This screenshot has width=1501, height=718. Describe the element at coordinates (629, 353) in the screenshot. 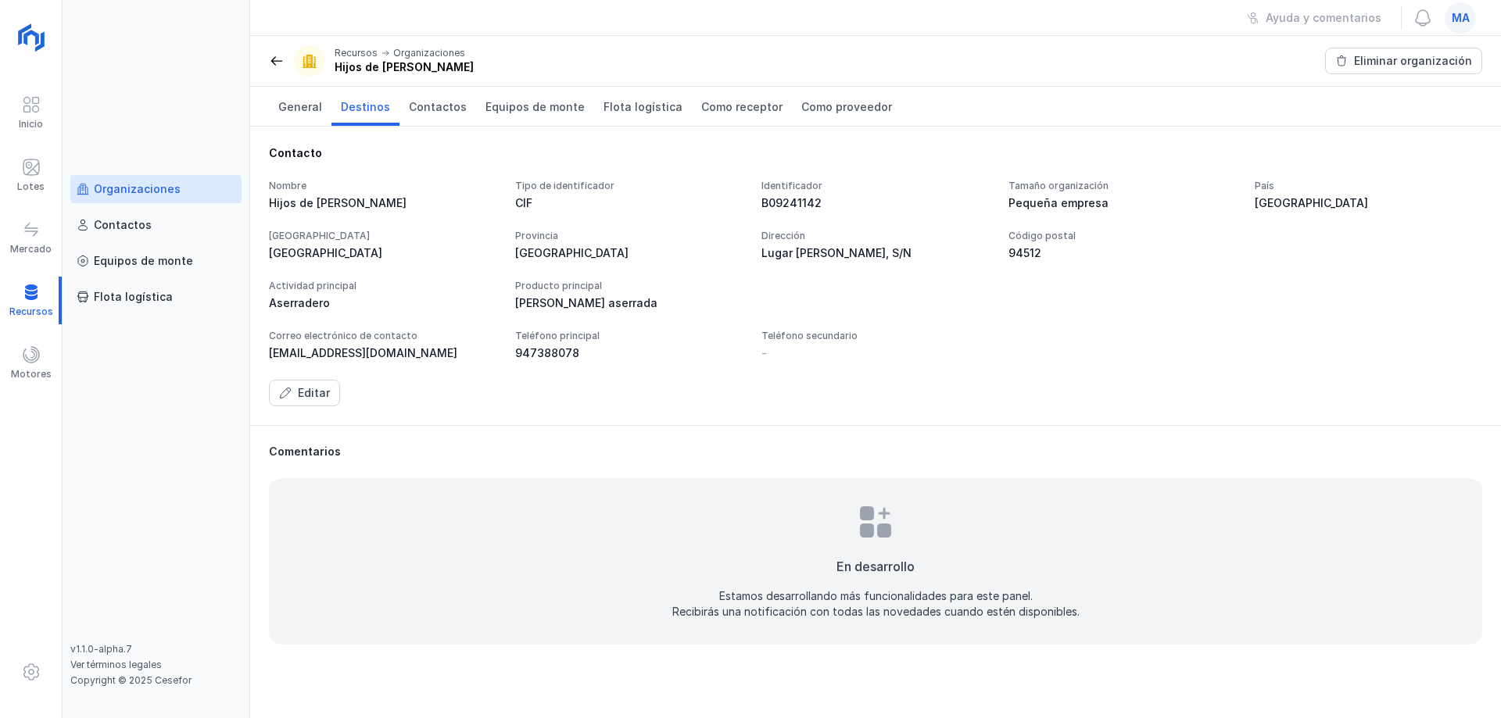

I see `div: 947388078` at that location.